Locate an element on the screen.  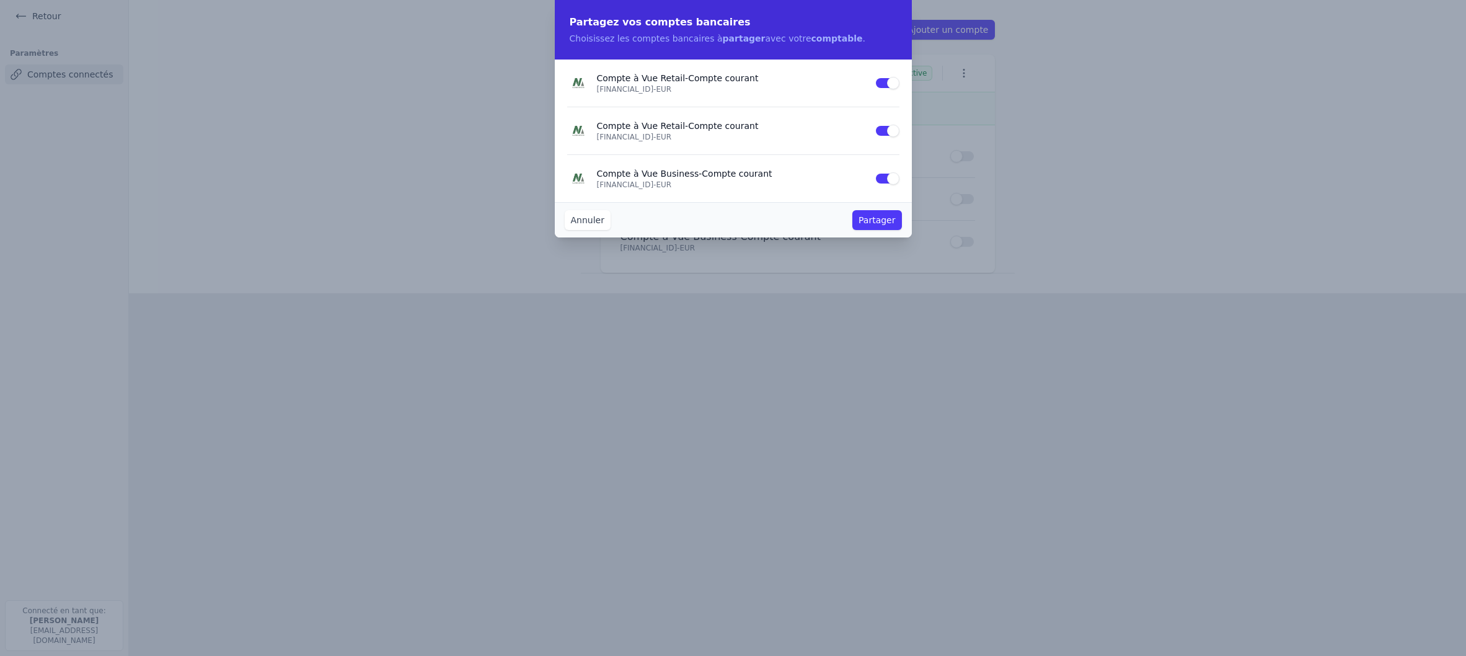
button: Annuler is located at coordinates (588, 220).